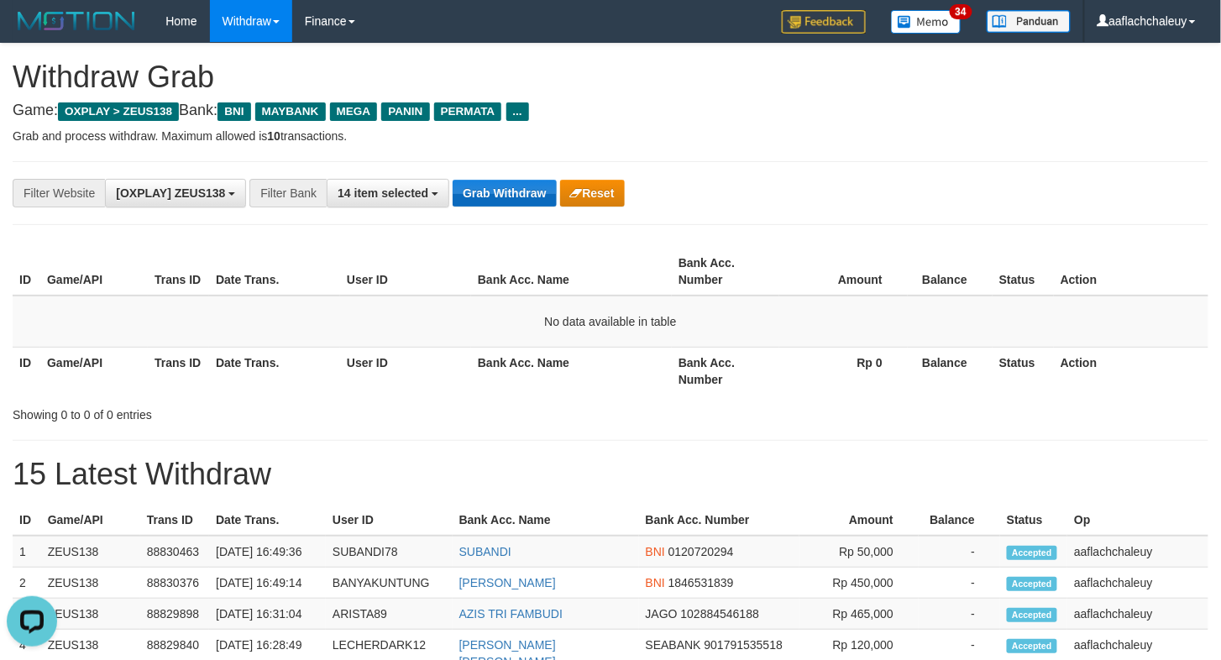  Describe the element at coordinates (673, 645) in the screenshot. I see `span: SEABANK` at that location.